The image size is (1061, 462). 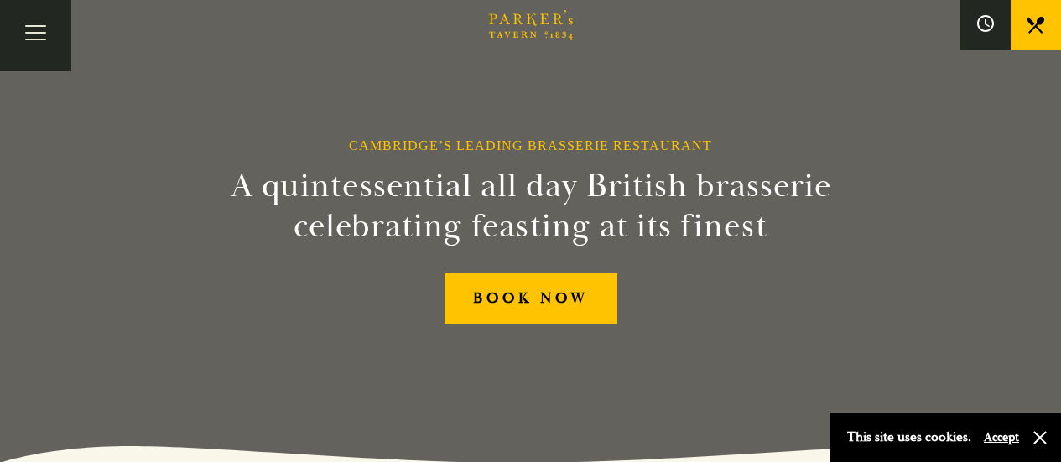 What do you see at coordinates (1002, 437) in the screenshot?
I see `button: Accept` at bounding box center [1002, 437].